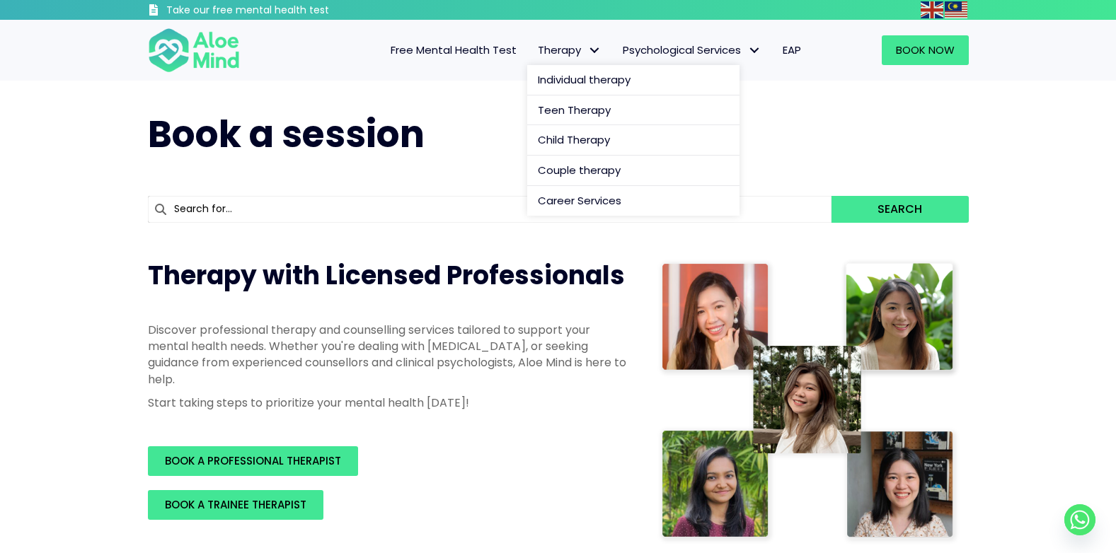  What do you see at coordinates (285, 11) in the screenshot?
I see `h3: Take our free mental health test` at bounding box center [285, 11].